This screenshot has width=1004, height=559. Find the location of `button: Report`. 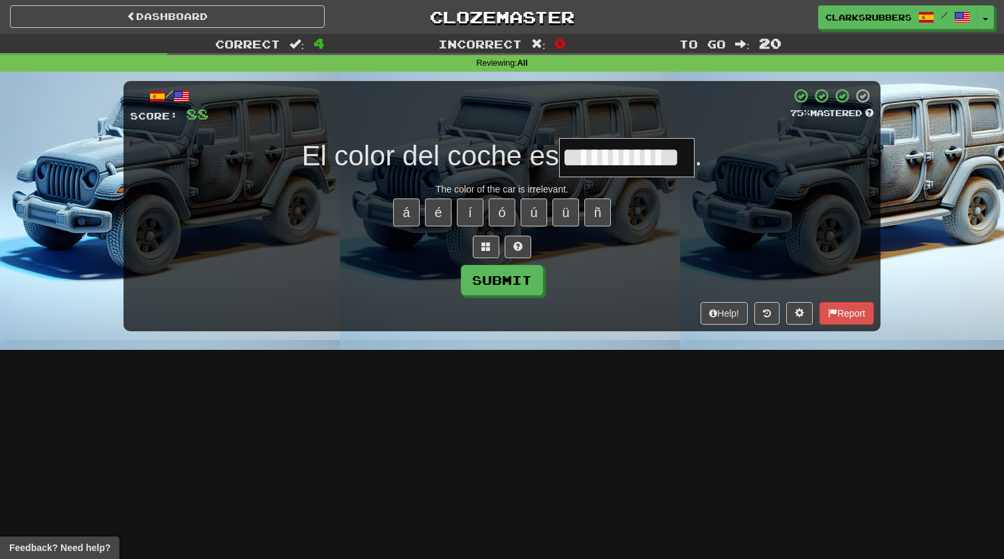

button: Report is located at coordinates (847, 313).